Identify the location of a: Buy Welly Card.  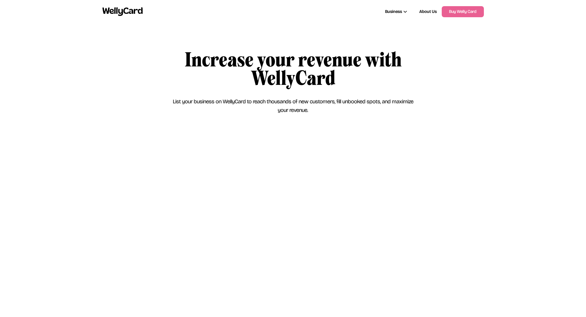
(463, 12).